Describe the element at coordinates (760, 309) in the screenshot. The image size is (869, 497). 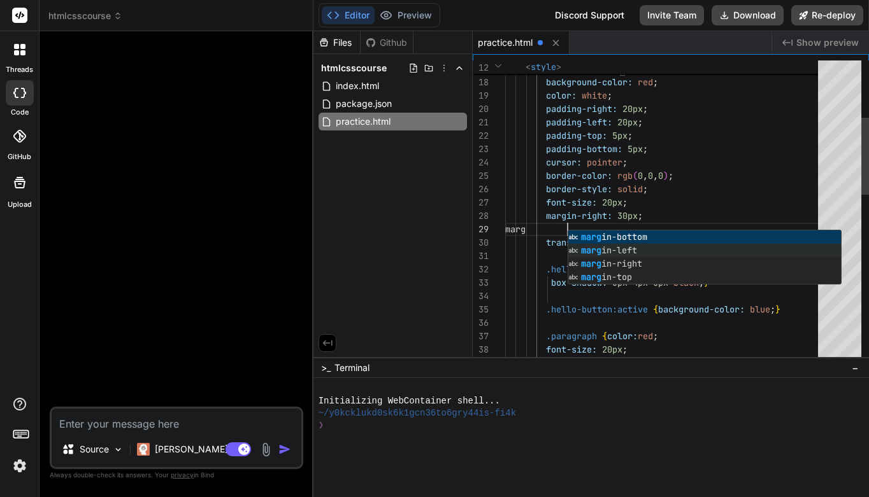
I see `span: blue` at that location.